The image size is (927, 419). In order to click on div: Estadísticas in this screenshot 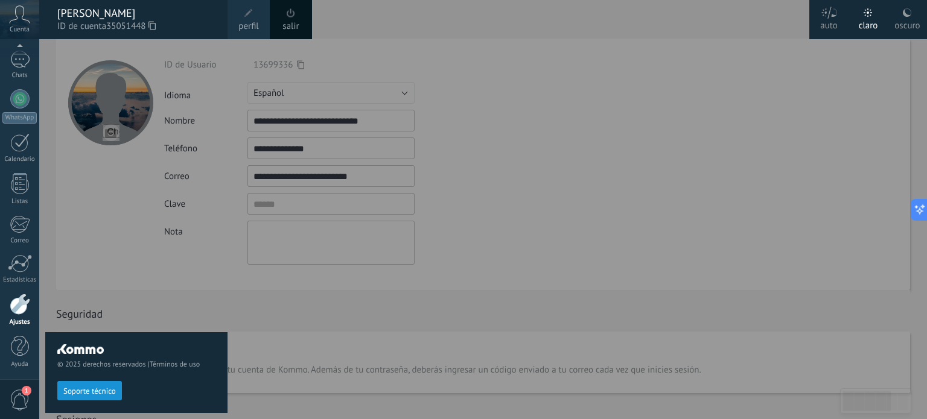, I will do `click(20, 280)`.